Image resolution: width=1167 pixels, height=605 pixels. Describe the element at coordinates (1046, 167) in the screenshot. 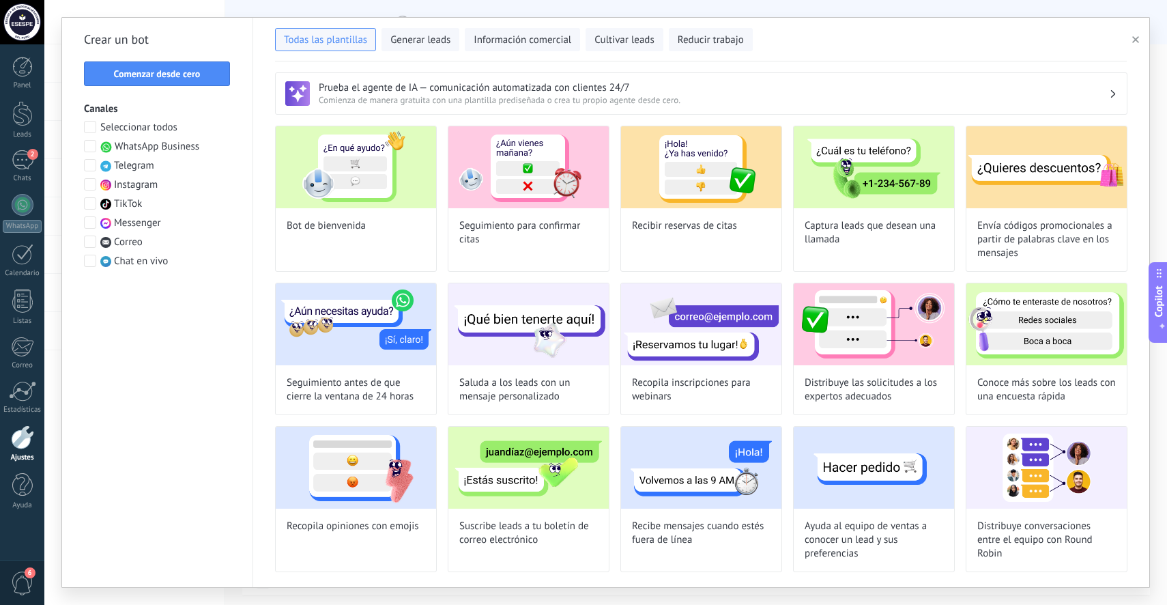

I see `img: Envía códigos promocionales a partir de palabras clave en los mensajes` at that location.